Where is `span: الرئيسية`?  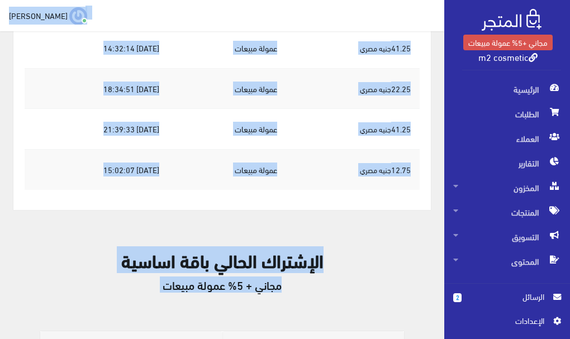
span: الرئيسية is located at coordinates (507, 89).